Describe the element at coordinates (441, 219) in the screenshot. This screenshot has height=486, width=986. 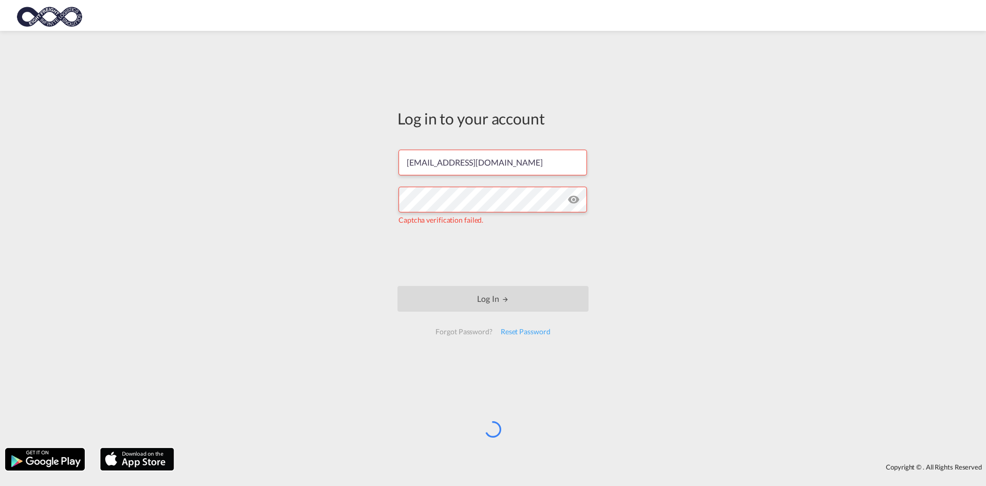
I see `span: Captcha verification failed.` at that location.